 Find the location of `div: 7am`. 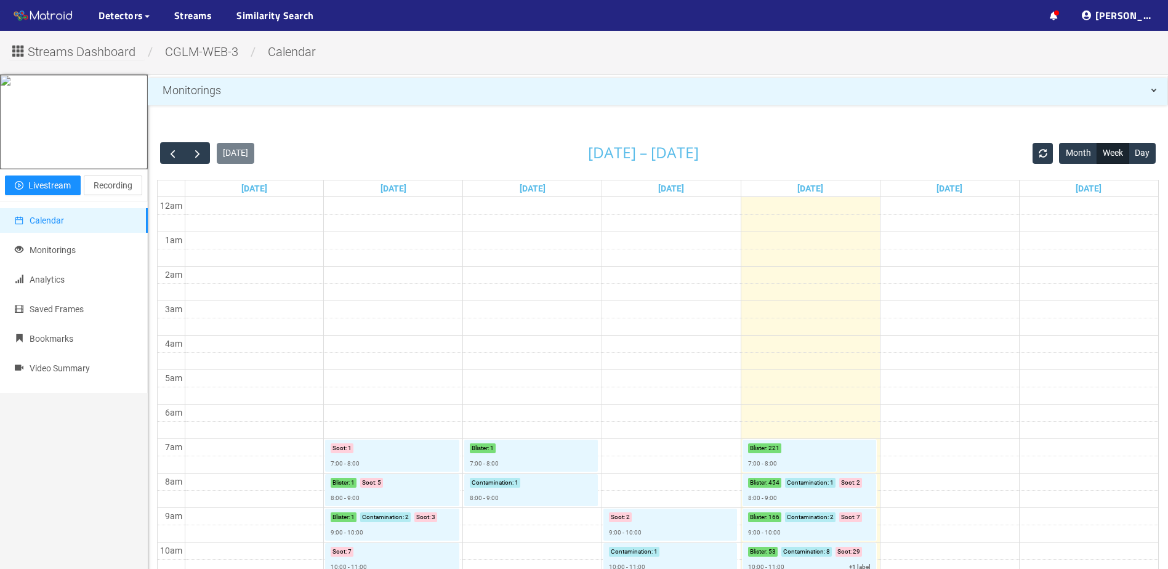

div: 7am is located at coordinates (174, 447).